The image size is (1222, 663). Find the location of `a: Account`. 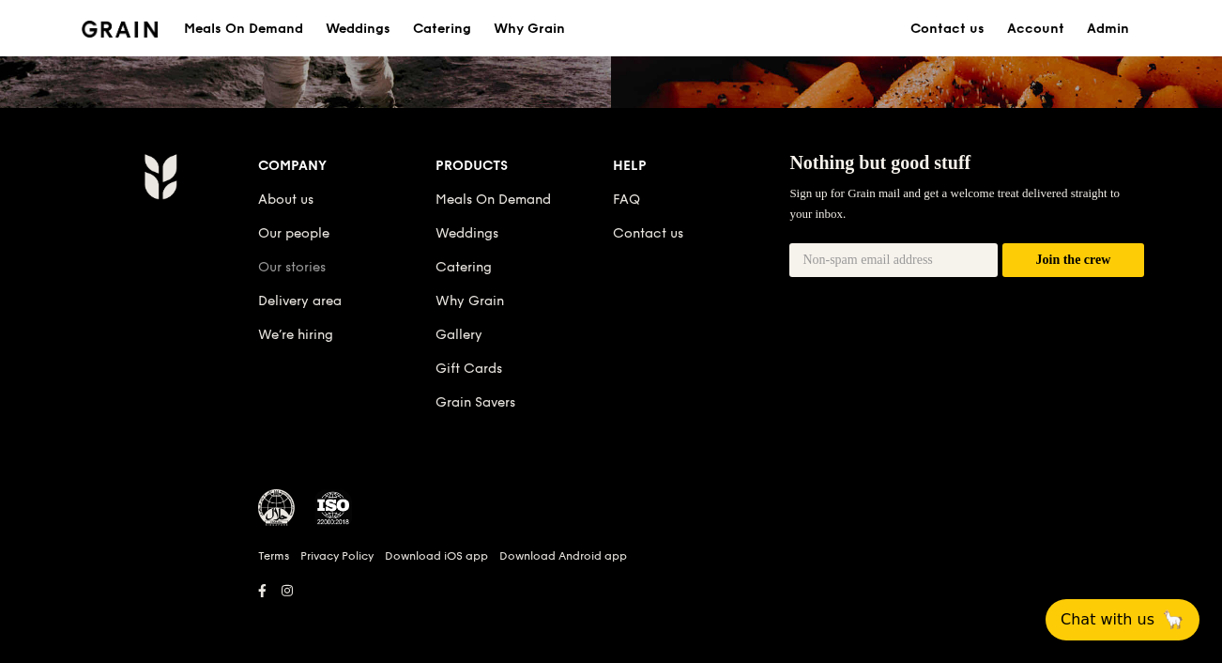

a: Account is located at coordinates (1035, 29).